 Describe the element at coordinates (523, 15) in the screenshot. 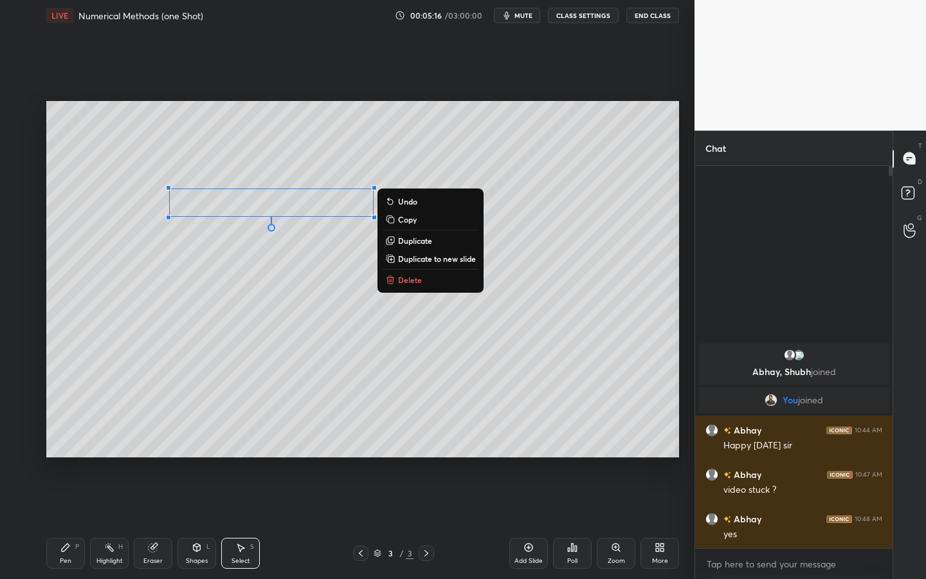

I see `span: mute` at that location.